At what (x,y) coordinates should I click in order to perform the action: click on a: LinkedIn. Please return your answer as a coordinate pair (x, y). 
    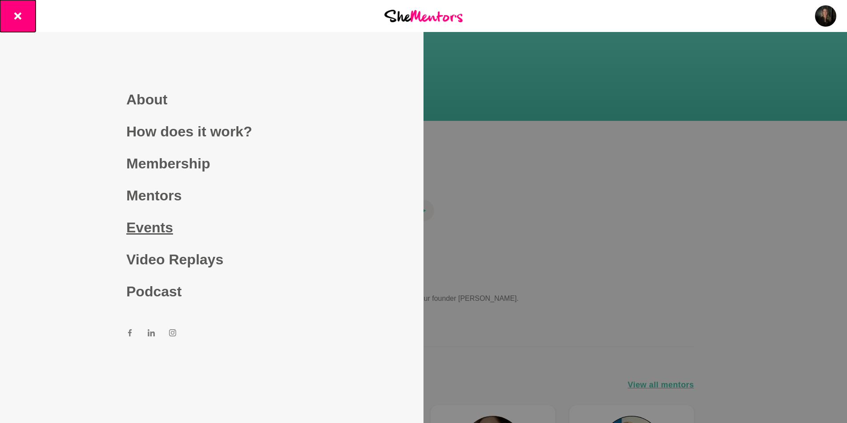
    Looking at the image, I should click on (151, 334).